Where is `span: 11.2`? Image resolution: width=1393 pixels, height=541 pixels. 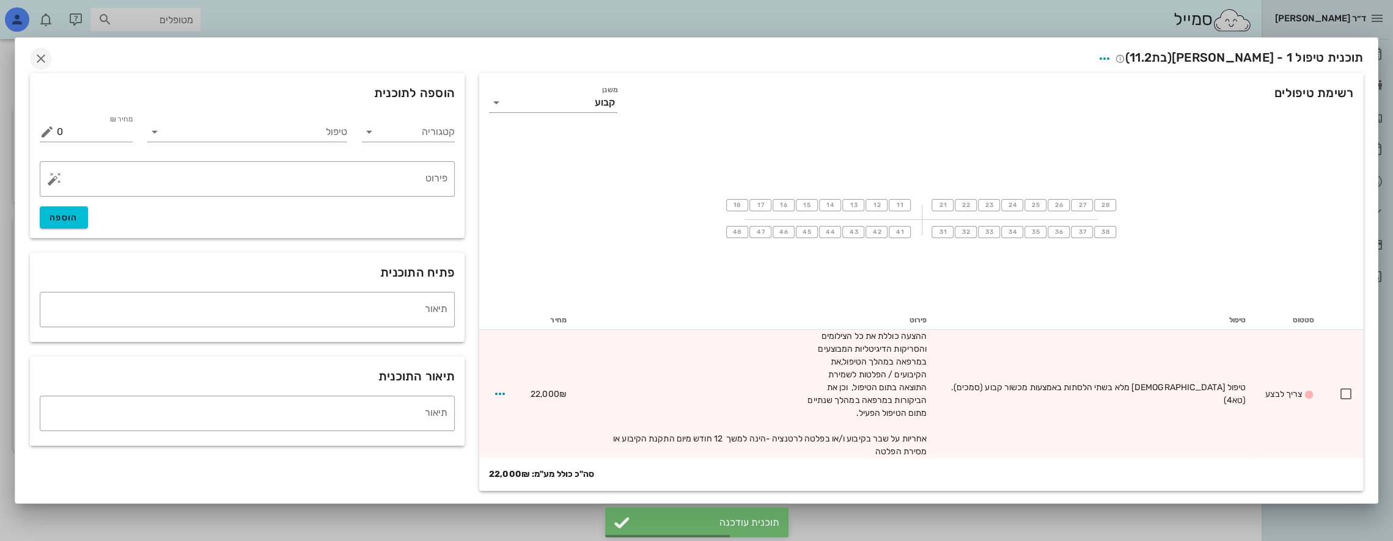
span: 11.2 is located at coordinates (1140, 57).